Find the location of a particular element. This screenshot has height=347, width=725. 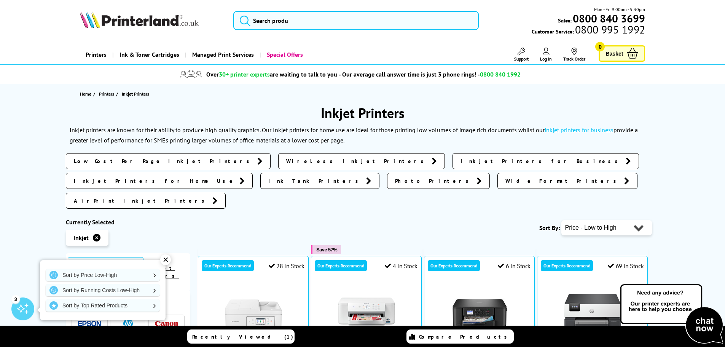

a: Compare Products is located at coordinates (460, 336).